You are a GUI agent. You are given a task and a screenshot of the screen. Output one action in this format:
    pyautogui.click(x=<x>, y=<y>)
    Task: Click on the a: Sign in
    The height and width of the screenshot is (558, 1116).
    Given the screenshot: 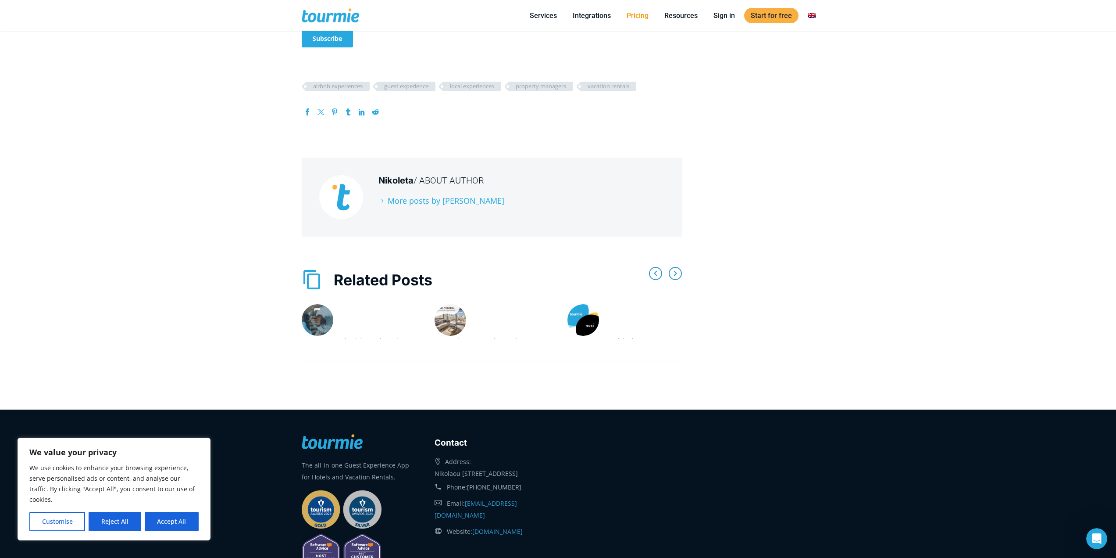 What is the action you would take?
    pyautogui.click(x=724, y=15)
    